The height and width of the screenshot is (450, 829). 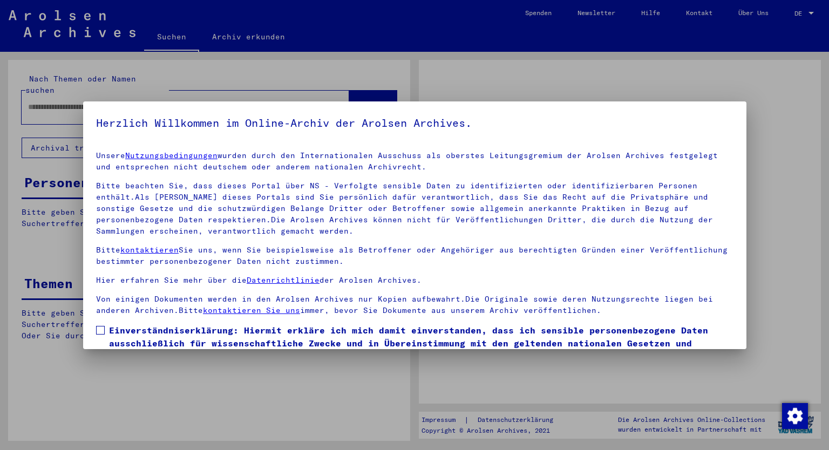 What do you see at coordinates (795, 416) in the screenshot?
I see `img: Zustimmung ändern` at bounding box center [795, 416].